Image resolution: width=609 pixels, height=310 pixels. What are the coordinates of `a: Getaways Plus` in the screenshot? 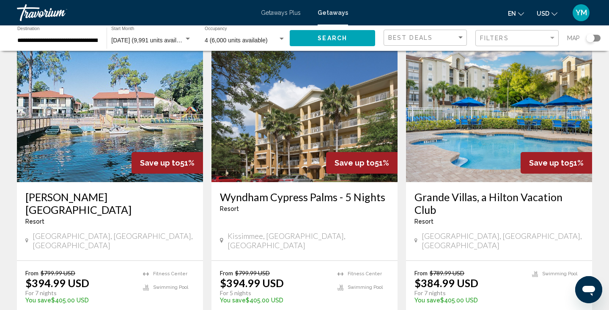 It's located at (281, 13).